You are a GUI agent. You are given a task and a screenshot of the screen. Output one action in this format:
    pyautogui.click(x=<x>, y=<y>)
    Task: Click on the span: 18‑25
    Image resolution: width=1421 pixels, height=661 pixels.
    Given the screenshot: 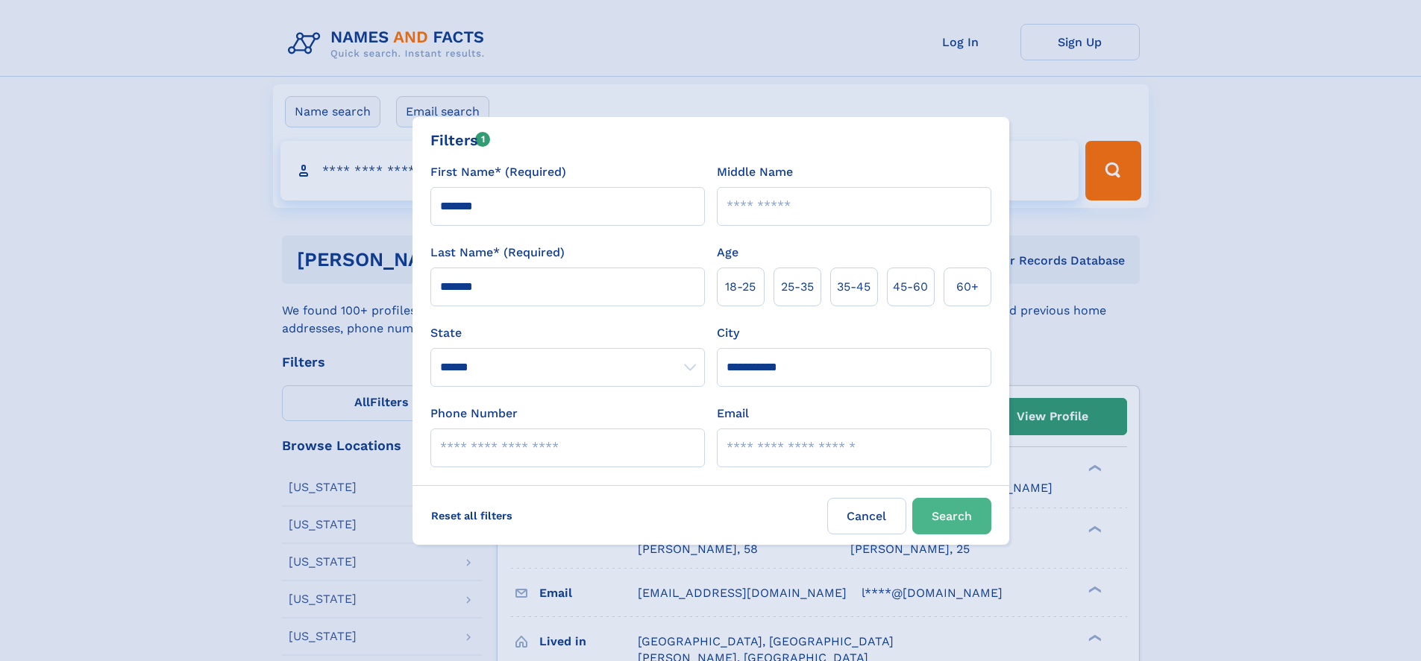 What is the action you would take?
    pyautogui.click(x=740, y=287)
    